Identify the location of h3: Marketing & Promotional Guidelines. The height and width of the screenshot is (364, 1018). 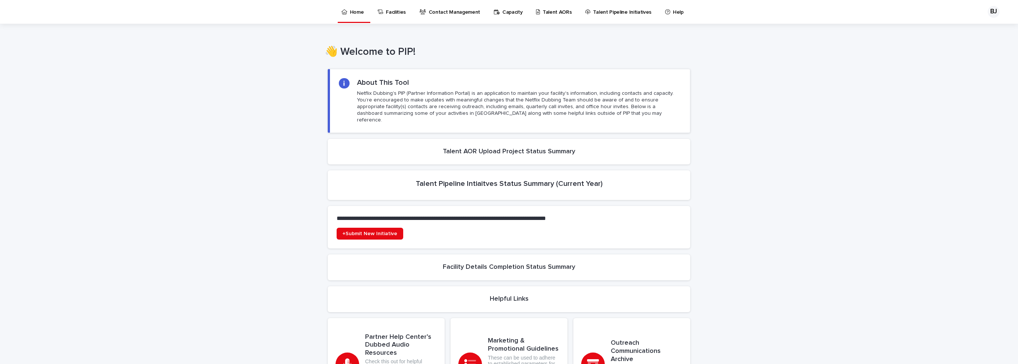
(524, 344).